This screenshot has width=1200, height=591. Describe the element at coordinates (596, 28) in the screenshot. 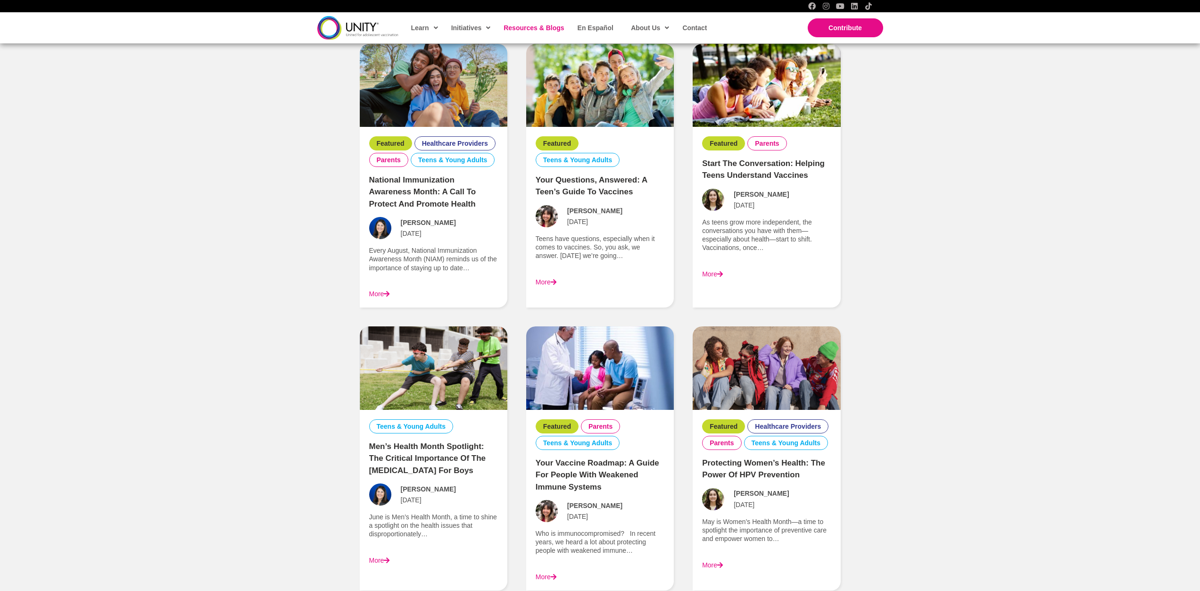

I see `span: En Español` at that location.